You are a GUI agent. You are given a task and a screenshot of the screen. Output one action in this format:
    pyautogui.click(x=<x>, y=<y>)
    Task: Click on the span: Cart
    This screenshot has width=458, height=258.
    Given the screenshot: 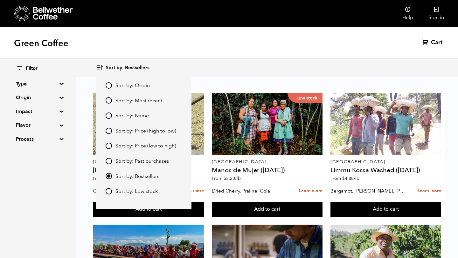 What is the action you would take?
    pyautogui.click(x=437, y=43)
    